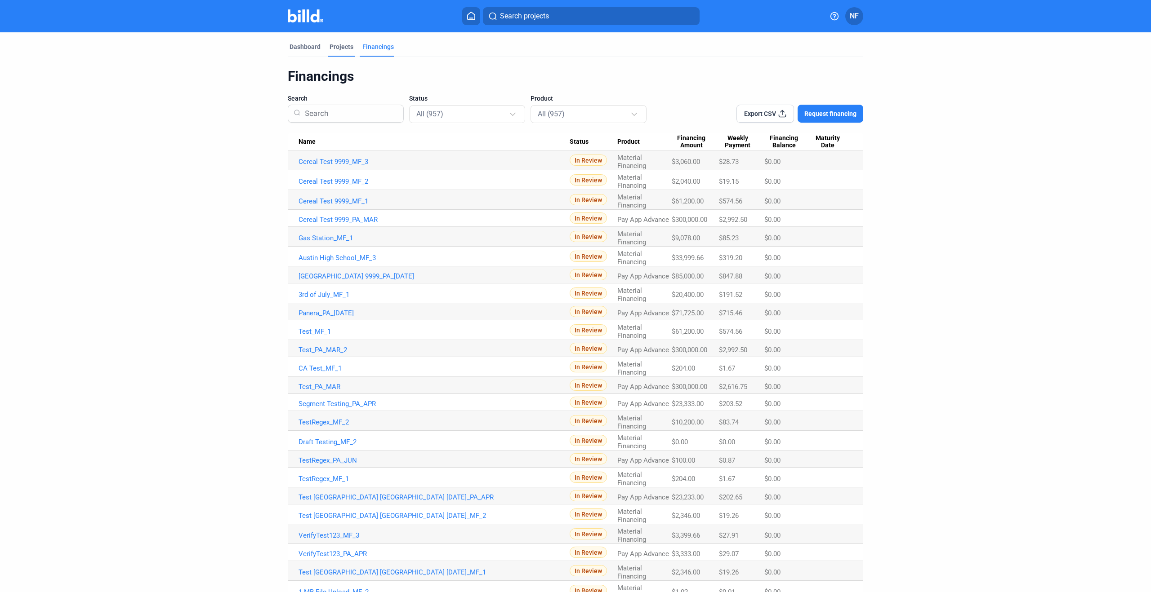 This screenshot has height=592, width=1151. What do you see at coordinates (687, 313) in the screenshot?
I see `span: $71,725.00` at bounding box center [687, 313].